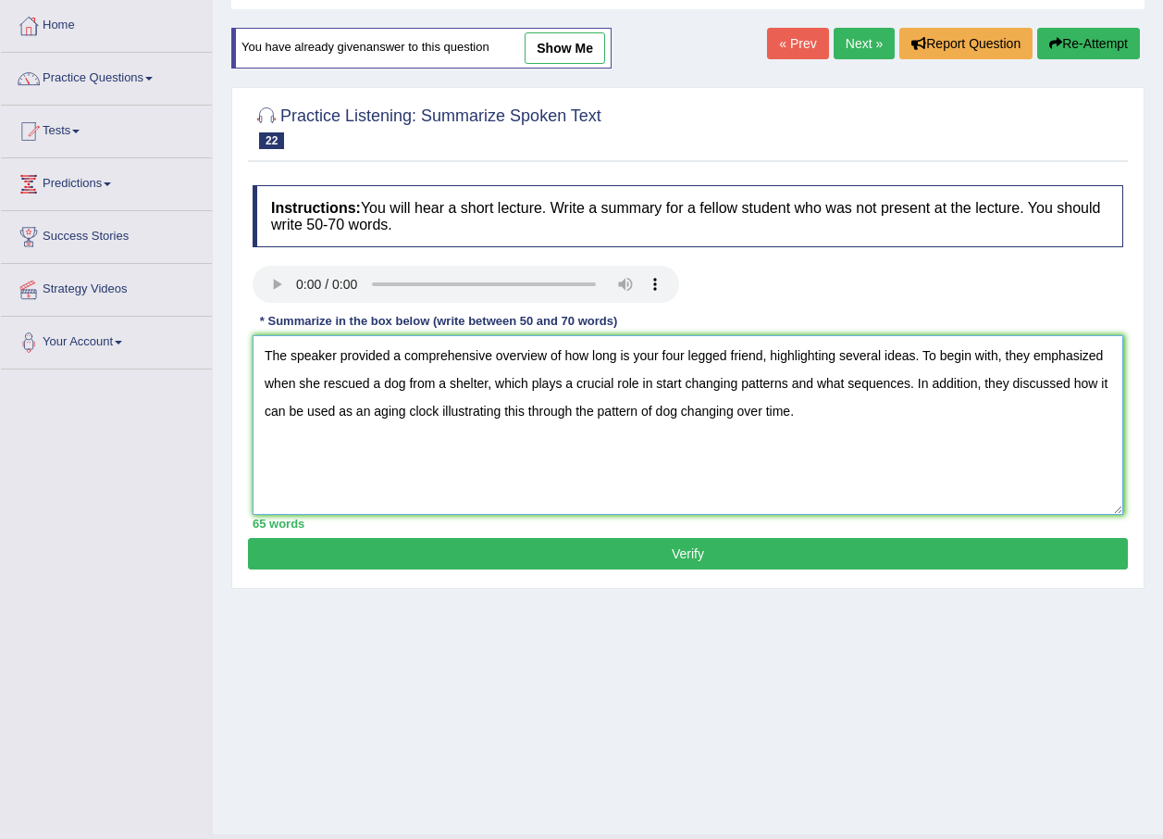  I want to click on b: Instructions:, so click(316, 207).